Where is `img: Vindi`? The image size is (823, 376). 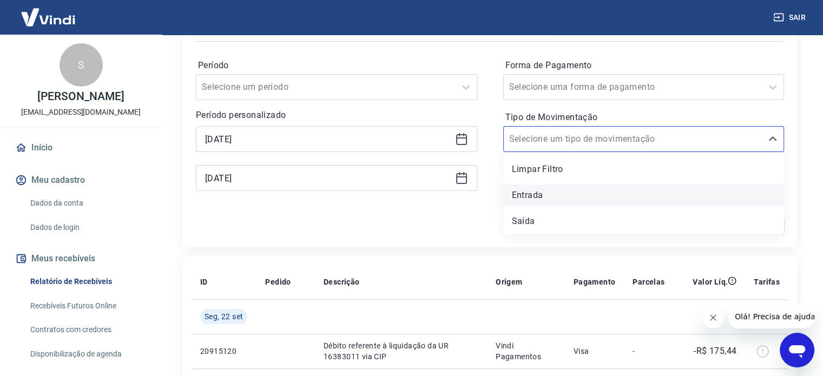
img: Vindi is located at coordinates (48, 17).